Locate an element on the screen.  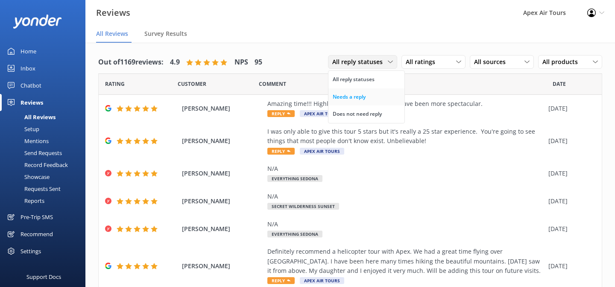
div: Chatbot is located at coordinates (31, 85).